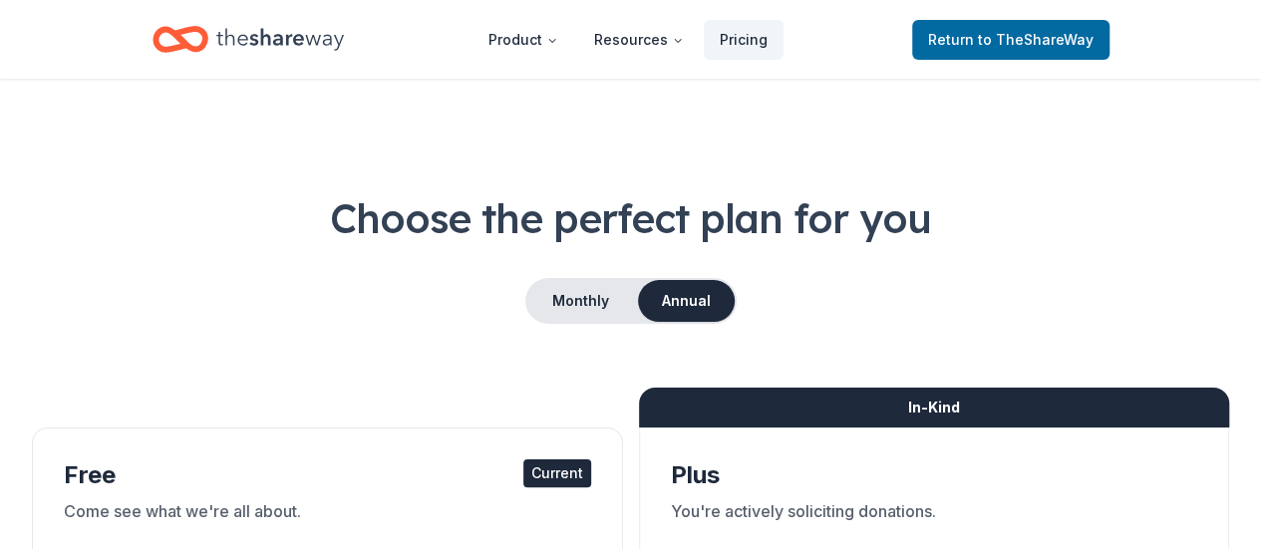 The height and width of the screenshot is (549, 1261). What do you see at coordinates (934, 408) in the screenshot?
I see `div: In-Kind` at bounding box center [934, 408].